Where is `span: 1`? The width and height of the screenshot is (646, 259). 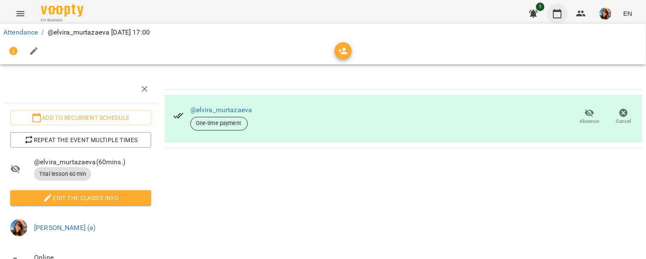
span: 1 is located at coordinates (541, 7).